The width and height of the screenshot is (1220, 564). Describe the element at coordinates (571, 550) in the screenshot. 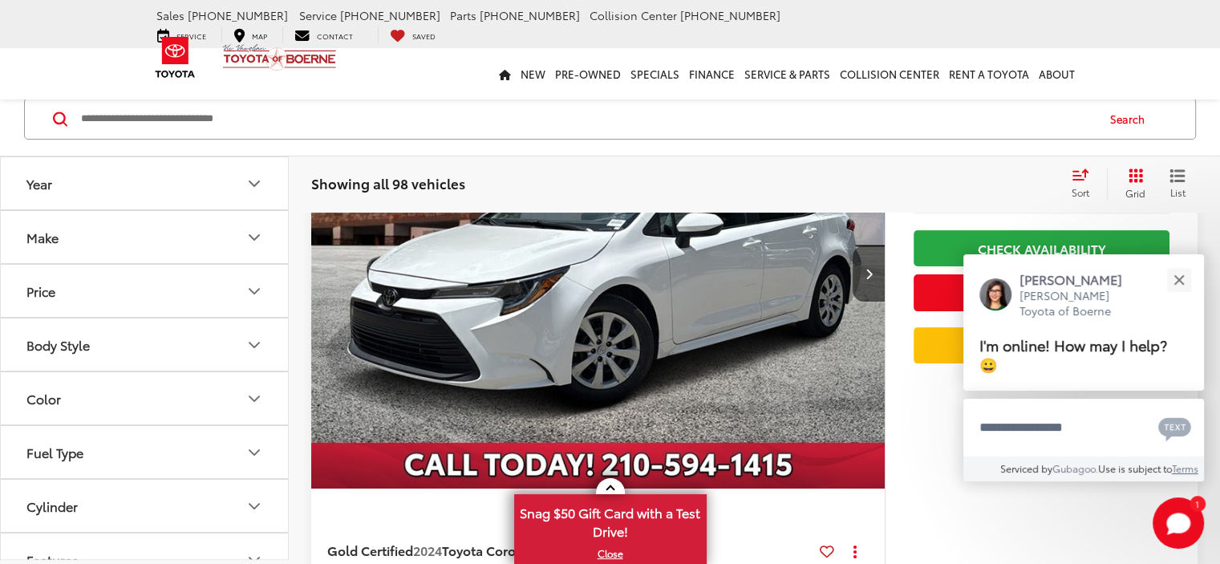

I see `a: Gold Certified2024Toyota CorollaLE` at that location.